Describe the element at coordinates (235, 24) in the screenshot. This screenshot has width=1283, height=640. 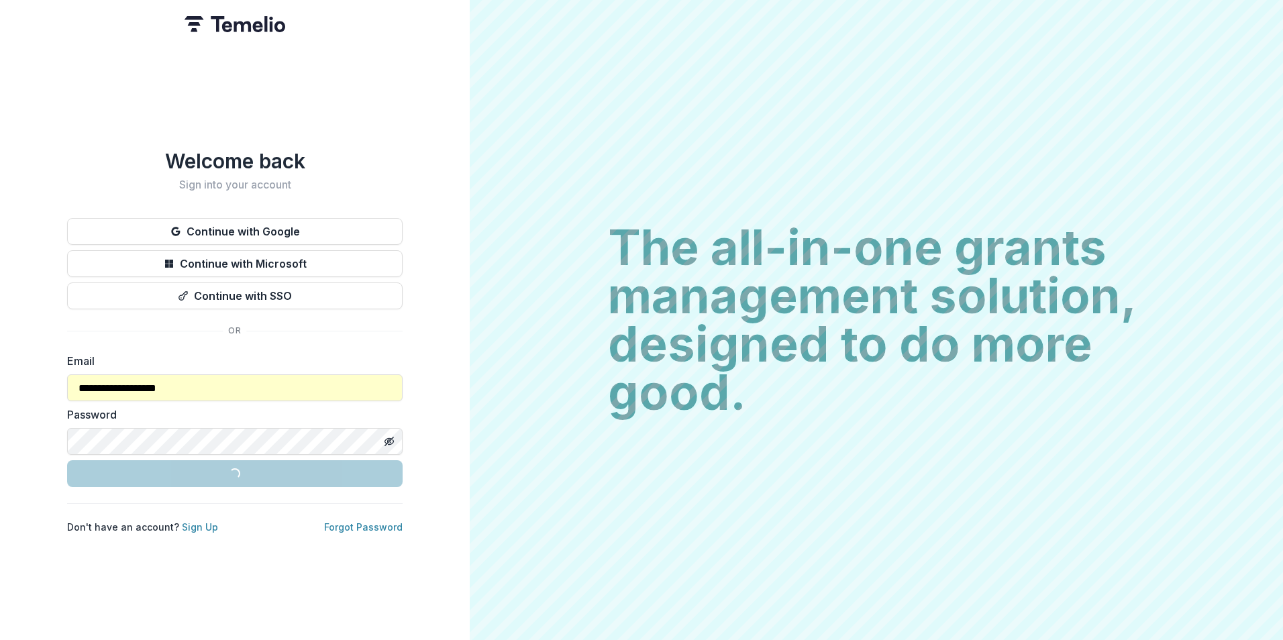
I see `img: Temelio` at that location.